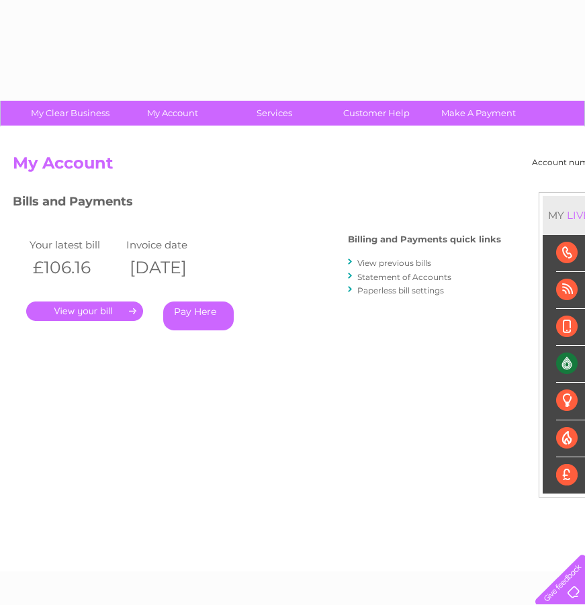  I want to click on a: View previous bills, so click(394, 262).